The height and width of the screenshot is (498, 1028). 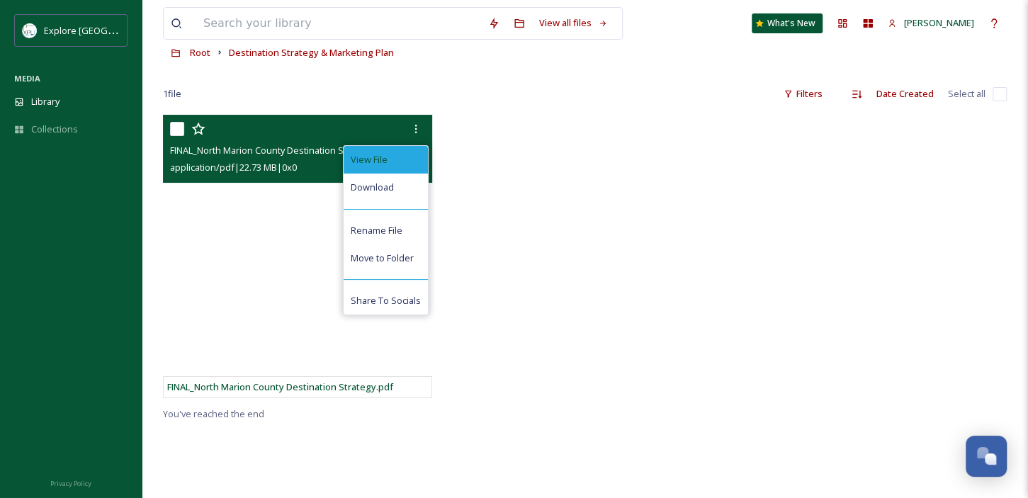 What do you see at coordinates (30, 30) in the screenshot?
I see `img: north%20marion%20account.png` at bounding box center [30, 30].